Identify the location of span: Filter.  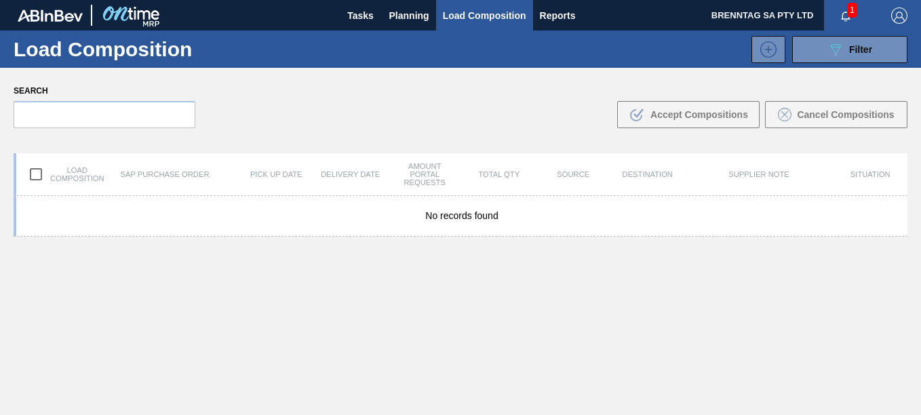
(861, 50).